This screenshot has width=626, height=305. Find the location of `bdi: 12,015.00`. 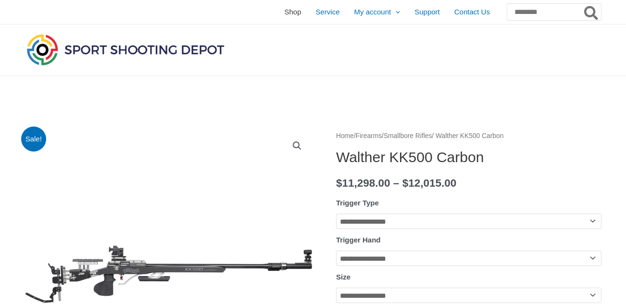

bdi: 12,015.00 is located at coordinates (430, 183).